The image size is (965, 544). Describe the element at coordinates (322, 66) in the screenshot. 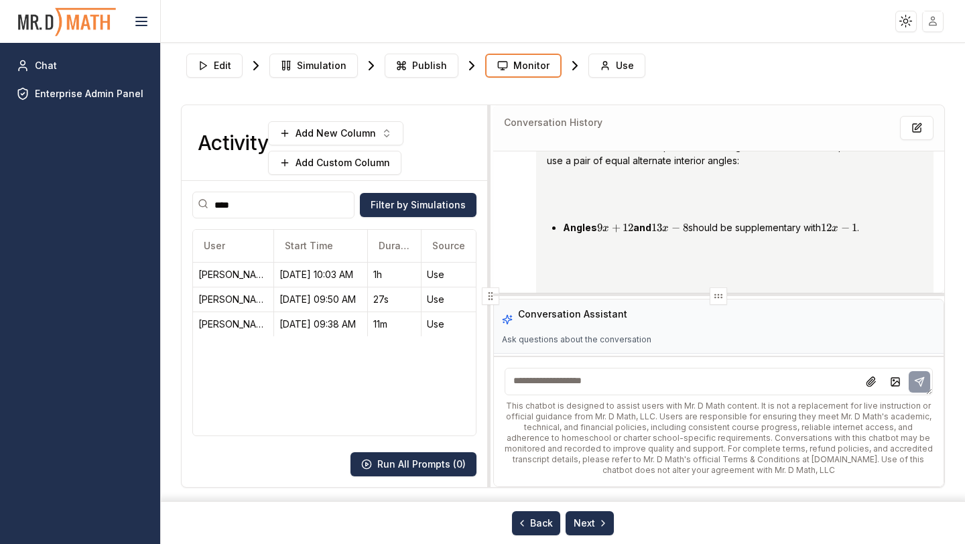

I see `span: Simulation` at that location.